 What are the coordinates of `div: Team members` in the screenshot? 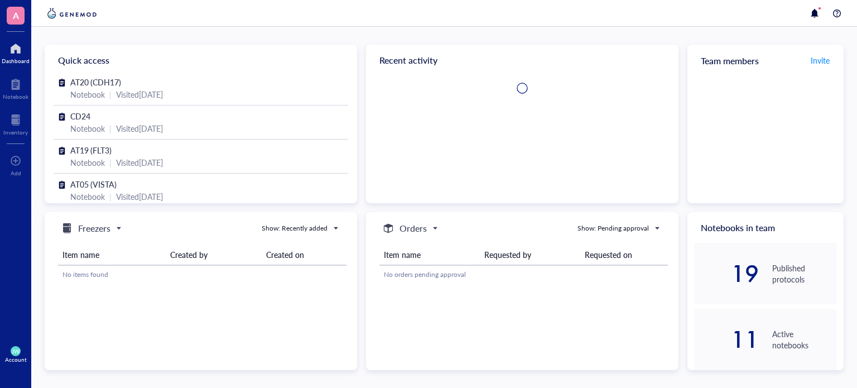 It's located at (765, 60).